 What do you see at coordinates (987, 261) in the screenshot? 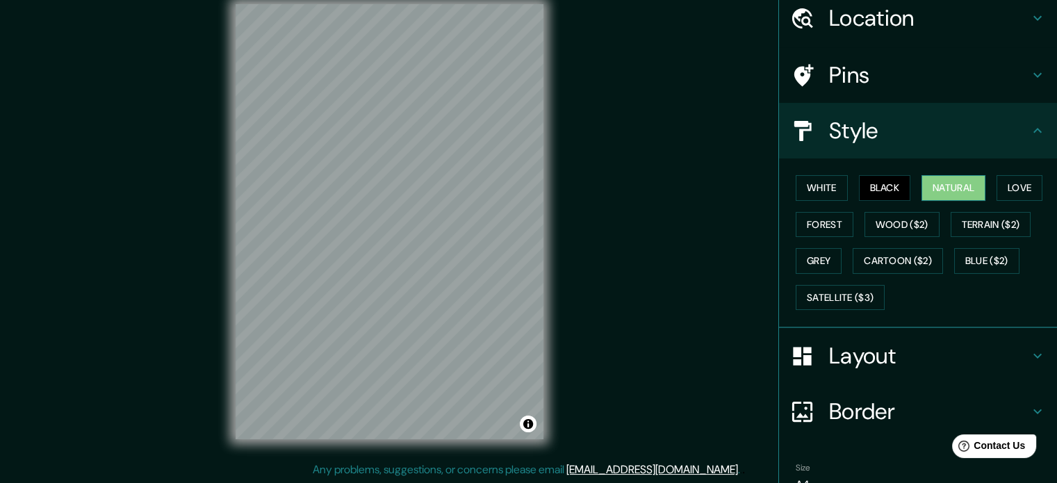
I see `button: Blue ($2)` at bounding box center [987, 261].